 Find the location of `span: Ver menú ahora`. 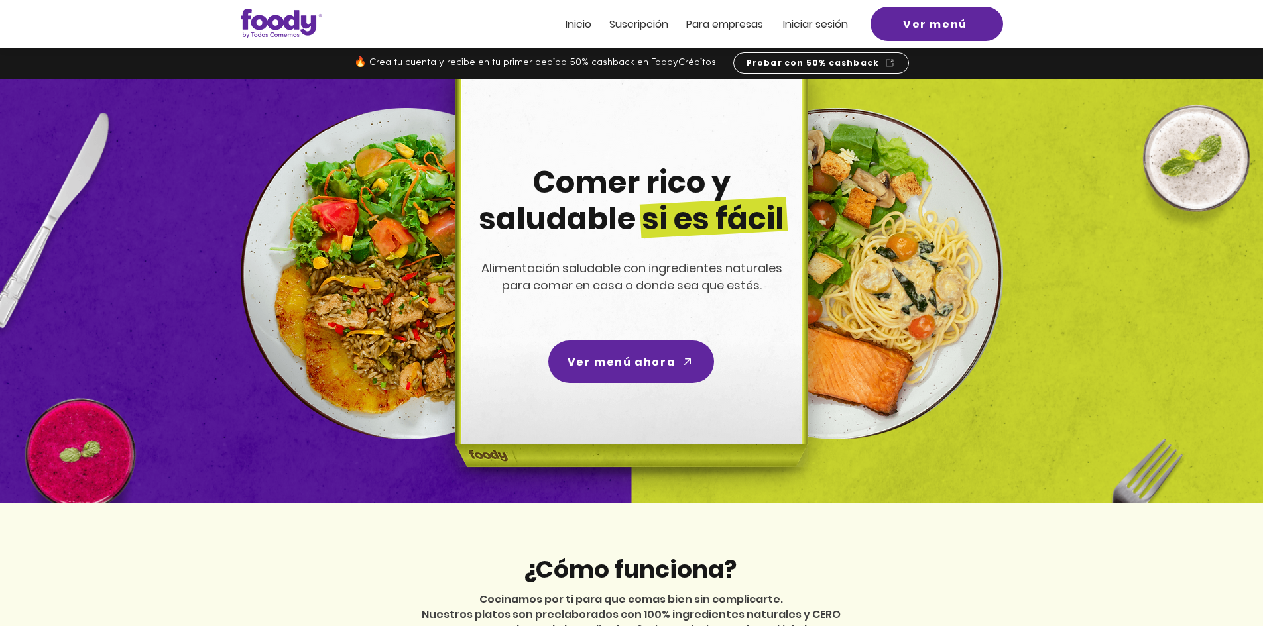

span: Ver menú ahora is located at coordinates (621, 362).